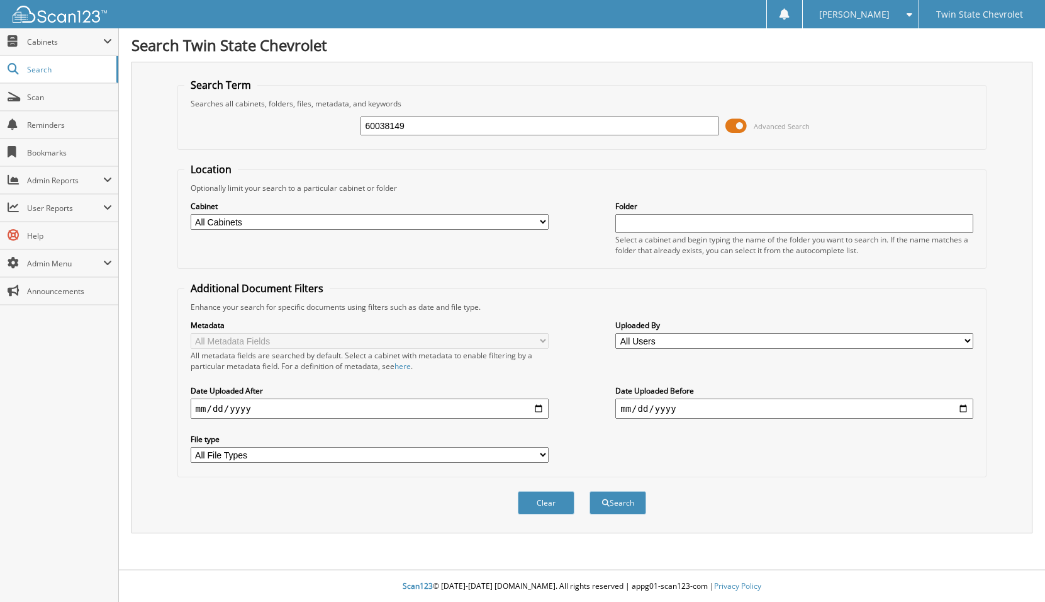 This screenshot has height=602, width=1045. I want to click on button: Search, so click(618, 502).